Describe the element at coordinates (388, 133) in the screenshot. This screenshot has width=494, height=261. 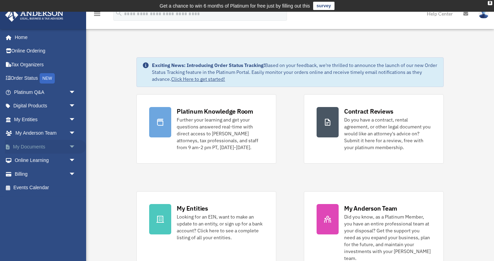
I see `div: Do you have a contract, rental agreement, or other legal document you would like an attorney's ad...` at that location.